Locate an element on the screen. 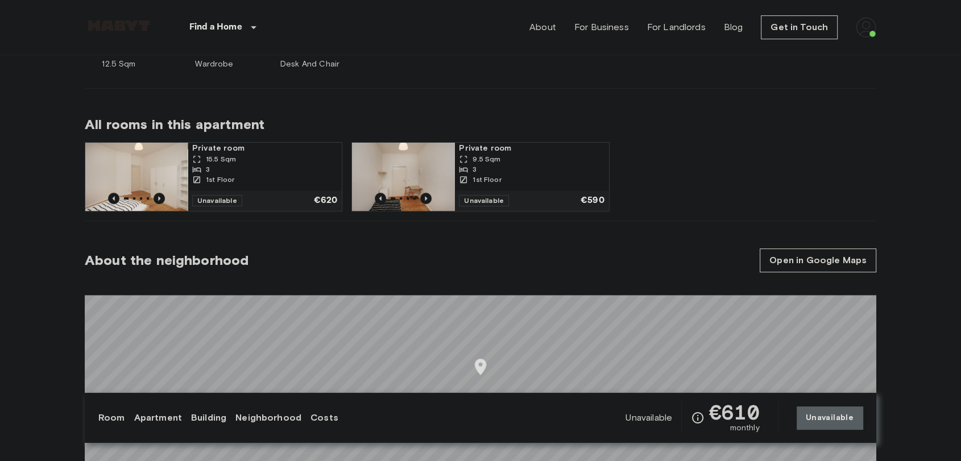  img: Marketing picture of unit DE-01-228-03M is located at coordinates (137, 177).